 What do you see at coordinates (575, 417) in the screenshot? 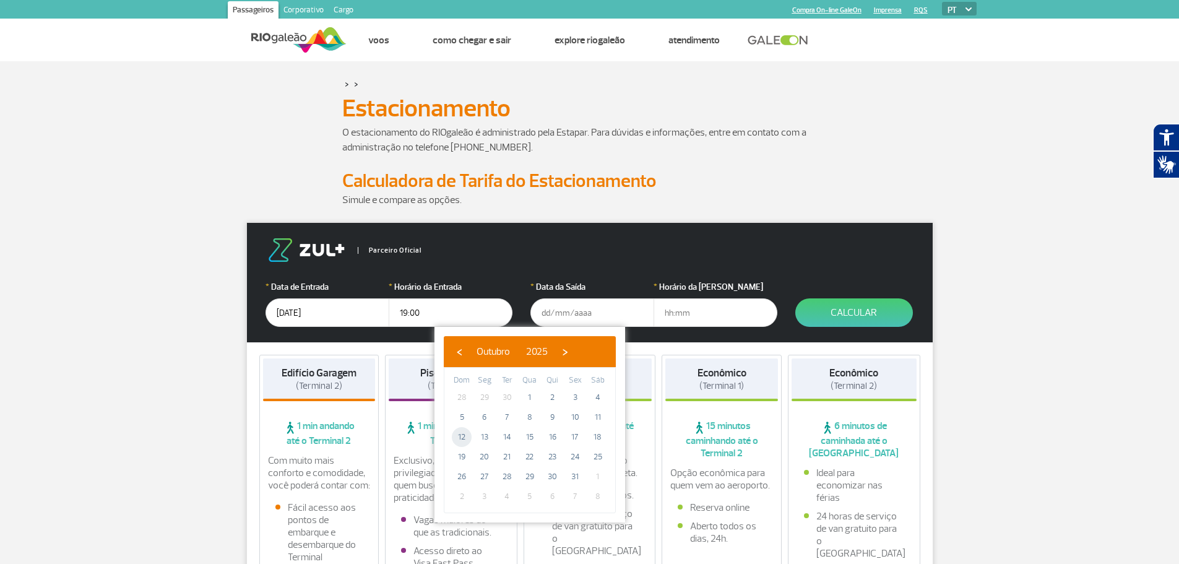
I see `span: 10` at bounding box center [575, 417].